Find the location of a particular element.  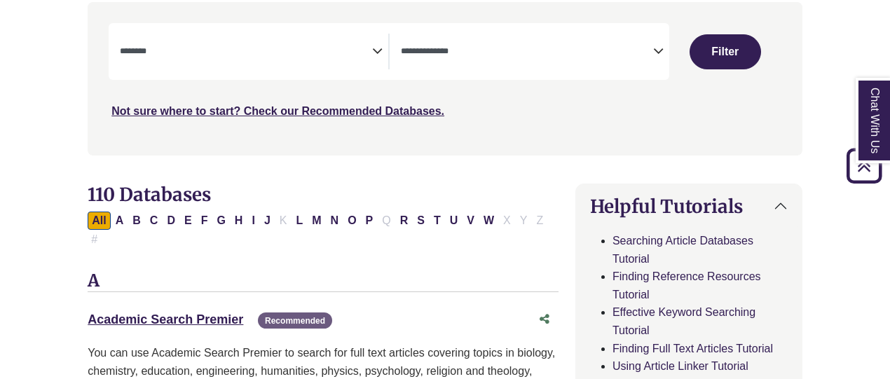

button: Filter Results U is located at coordinates (454, 221).